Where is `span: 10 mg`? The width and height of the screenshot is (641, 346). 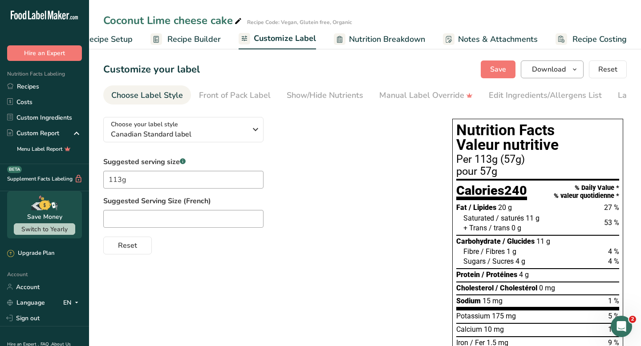
span: 10 mg is located at coordinates (494, 329).